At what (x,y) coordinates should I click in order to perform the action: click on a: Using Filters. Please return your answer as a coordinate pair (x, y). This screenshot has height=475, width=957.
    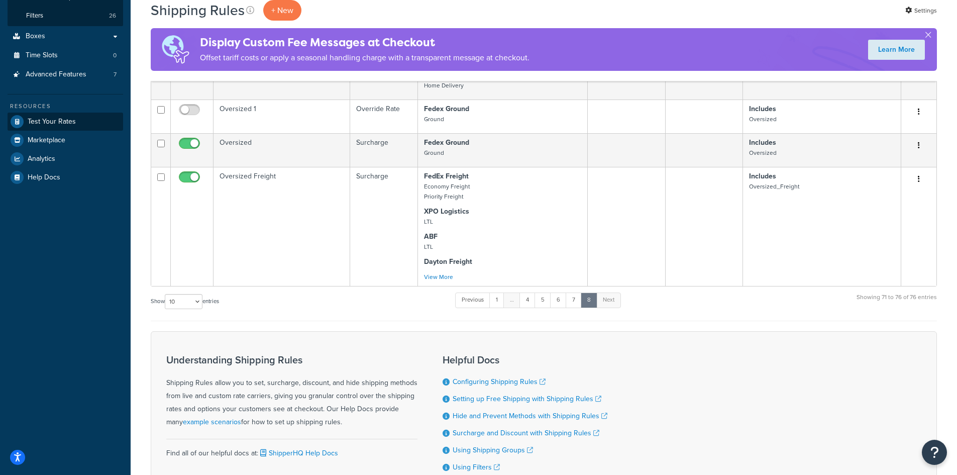
    Looking at the image, I should click on (476, 467).